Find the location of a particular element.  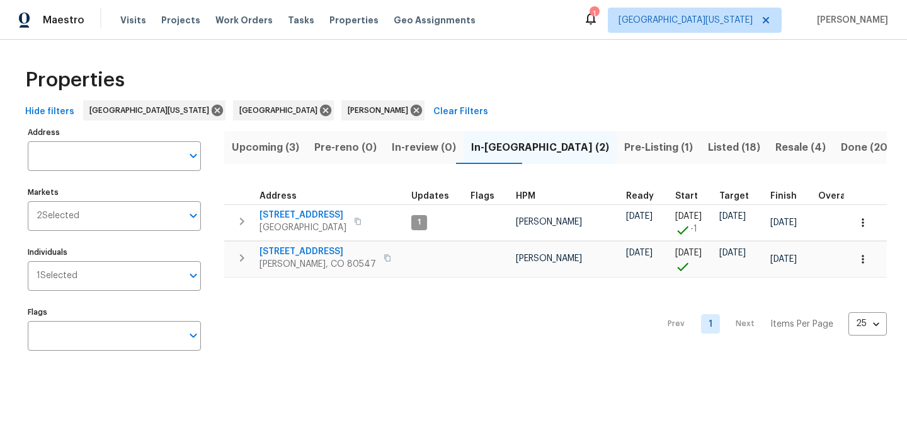

a: Goto page 1 is located at coordinates (711, 323).